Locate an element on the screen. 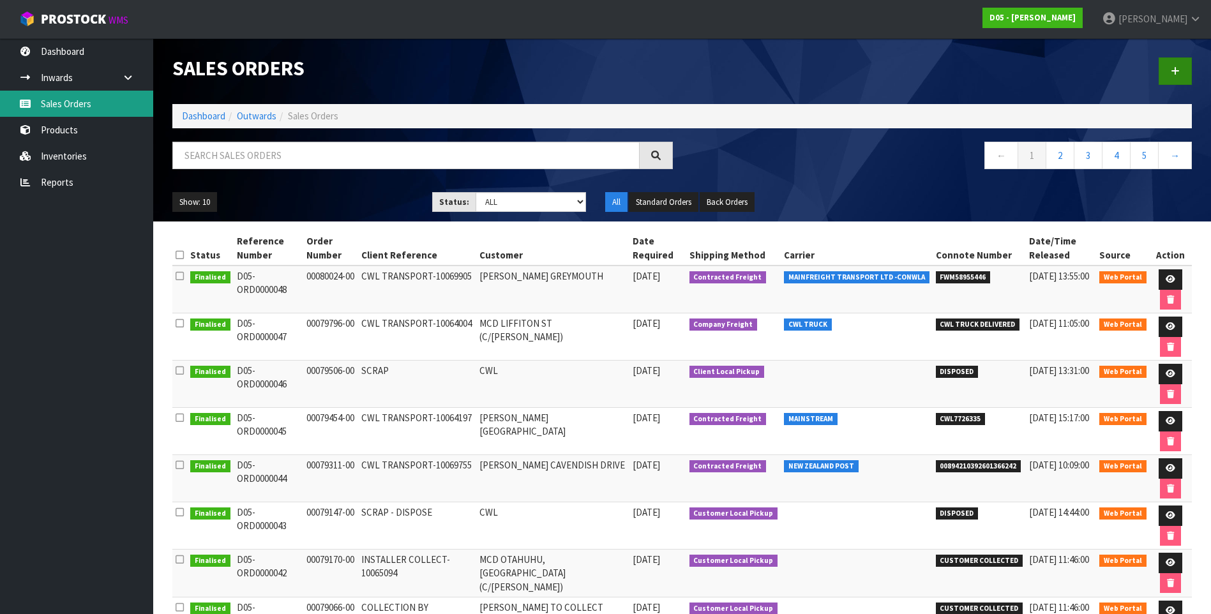 Image resolution: width=1211 pixels, height=614 pixels. td: CWL TRANSPORT-10069905 is located at coordinates (417, 289).